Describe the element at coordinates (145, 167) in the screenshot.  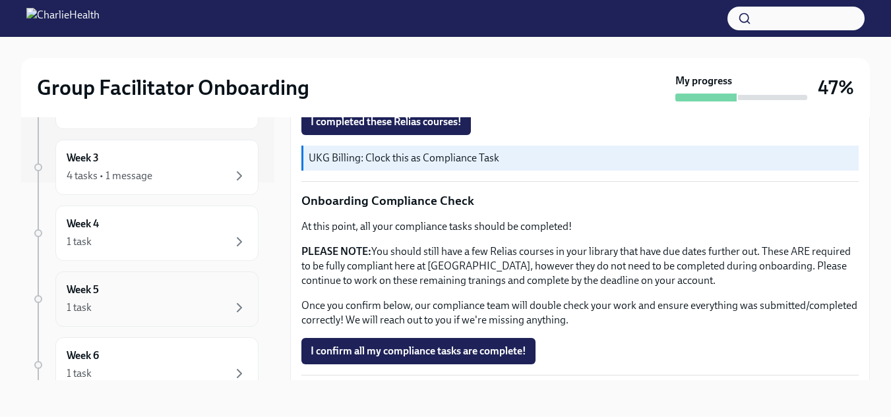
I see `a: Week 34 tasks • 1 message` at that location.